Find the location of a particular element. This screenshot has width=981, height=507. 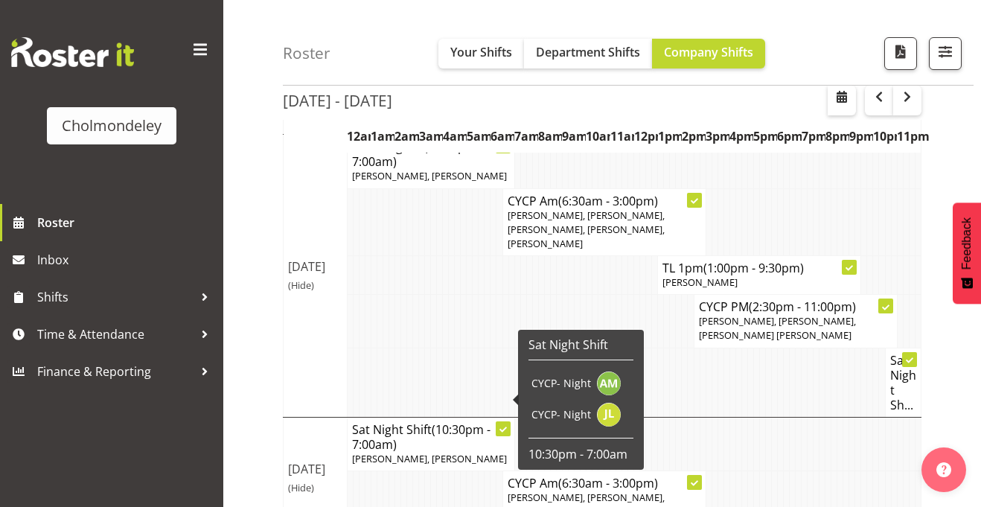

th: 5pm is located at coordinates (765, 136).